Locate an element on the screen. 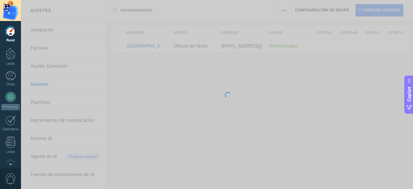 The width and height of the screenshot is (413, 189). div: Chats is located at coordinates (11, 84).